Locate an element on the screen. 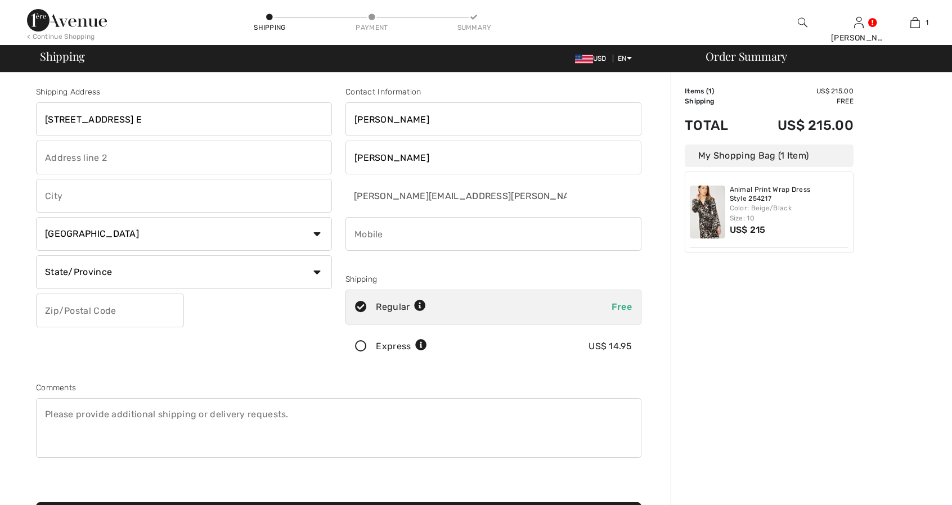 The width and height of the screenshot is (952, 505). span: USD is located at coordinates (593, 59).